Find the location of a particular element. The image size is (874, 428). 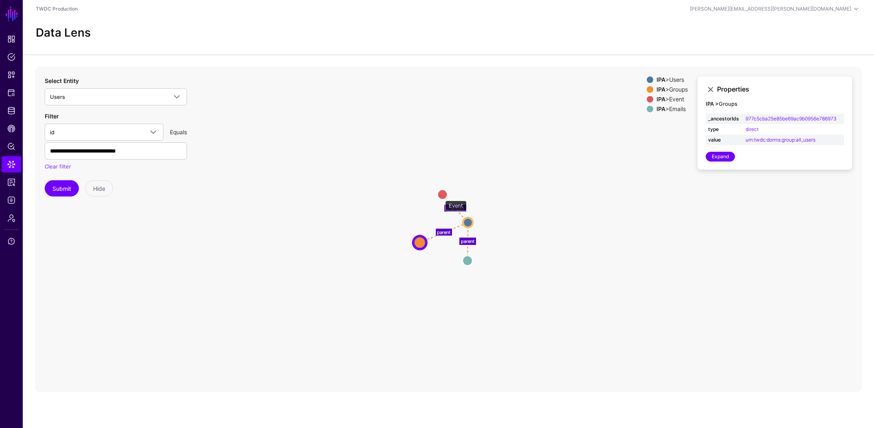

a: 977c5cba25e85be69ac9b0956e786973 is located at coordinates (791, 118).